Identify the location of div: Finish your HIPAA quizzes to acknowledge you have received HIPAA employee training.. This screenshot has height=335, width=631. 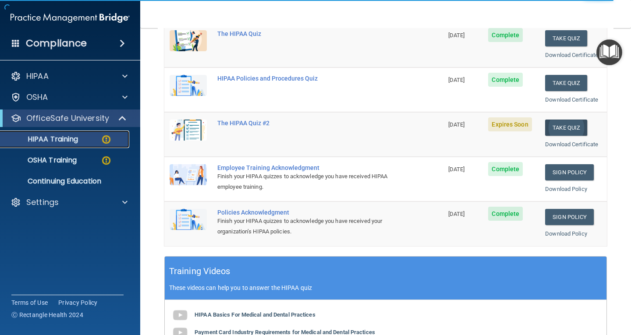
(308, 182).